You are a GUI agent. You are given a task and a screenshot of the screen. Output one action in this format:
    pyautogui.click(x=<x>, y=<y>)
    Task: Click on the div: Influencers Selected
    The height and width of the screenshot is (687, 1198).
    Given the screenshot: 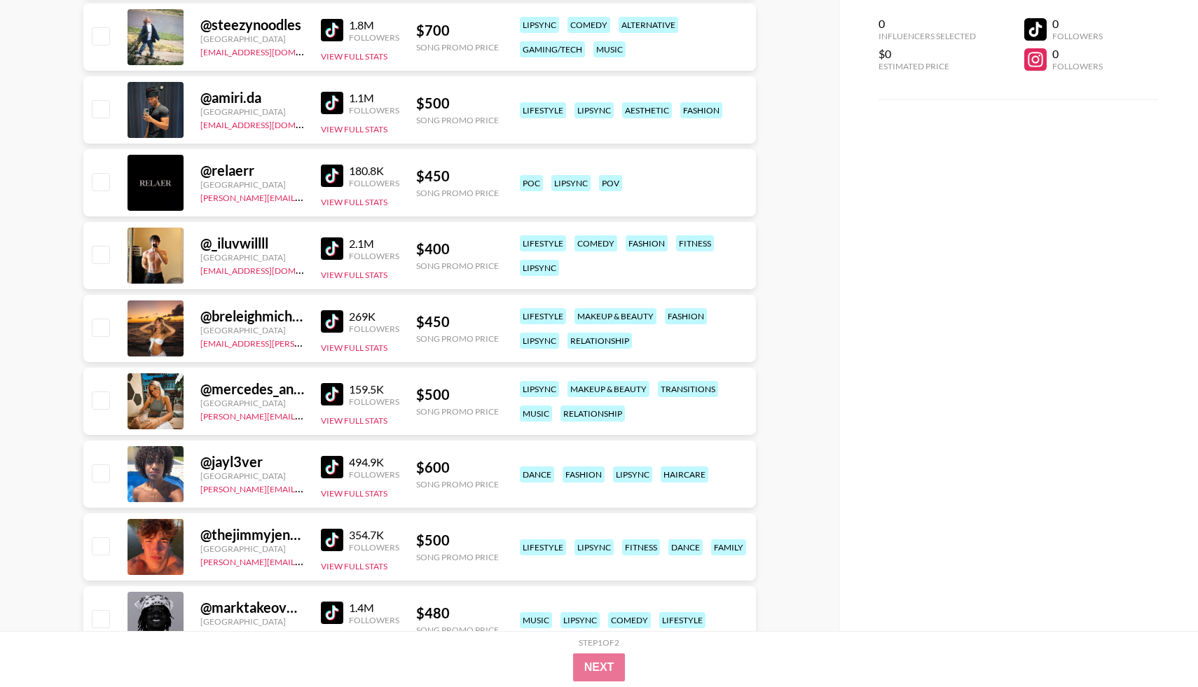 What is the action you would take?
    pyautogui.click(x=927, y=36)
    